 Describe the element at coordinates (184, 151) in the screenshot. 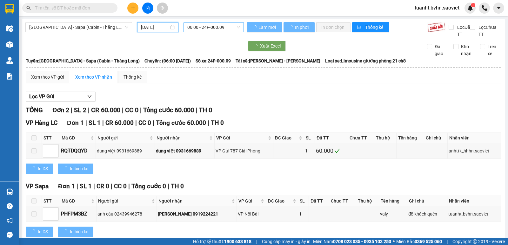

I see `div: dung việt 0931669889` at that location.